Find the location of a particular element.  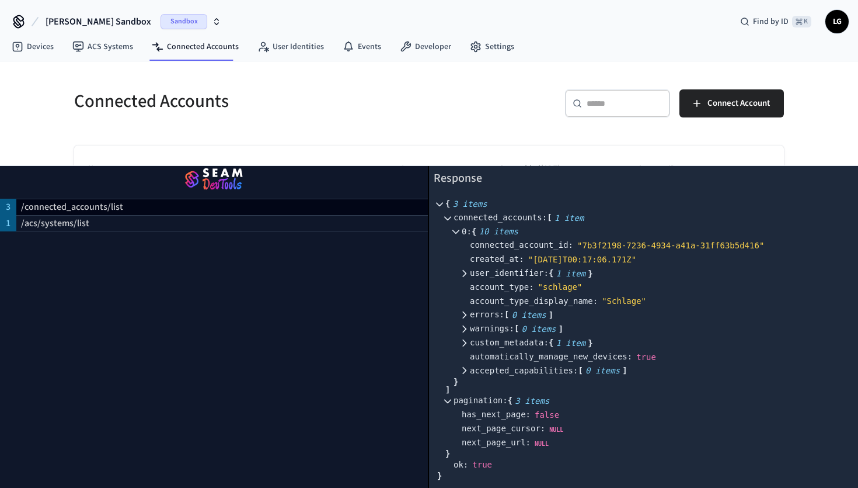

span: Find by ID is located at coordinates (771, 22).